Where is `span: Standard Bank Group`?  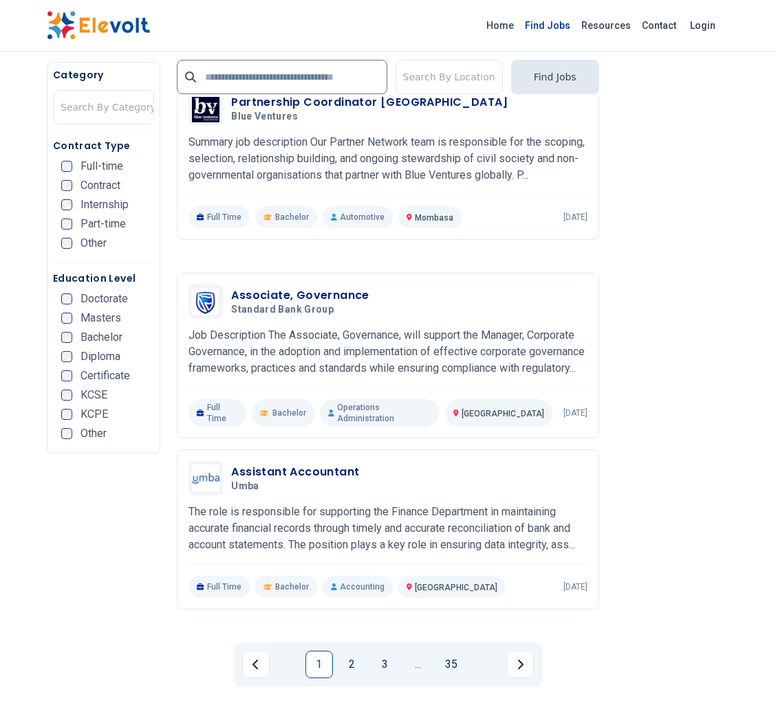 span: Standard Bank Group is located at coordinates (282, 310).